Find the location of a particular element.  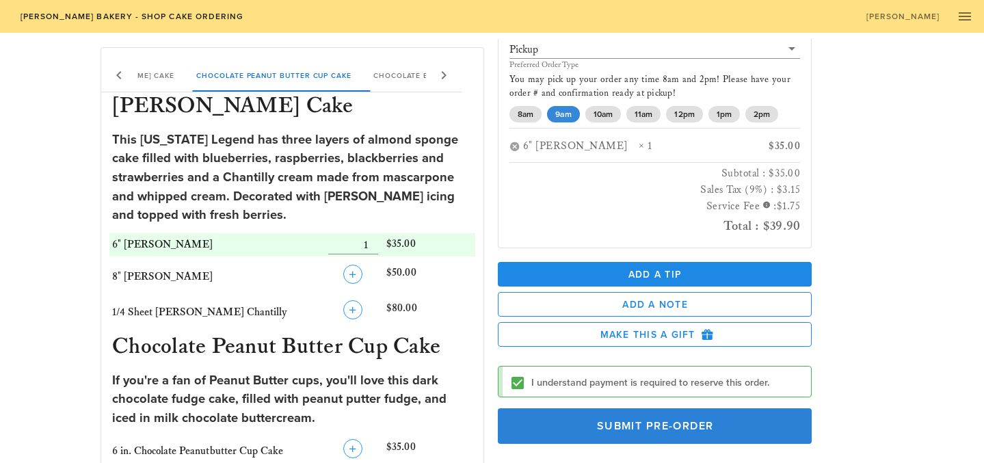

span: $1.75 is located at coordinates (788, 206).